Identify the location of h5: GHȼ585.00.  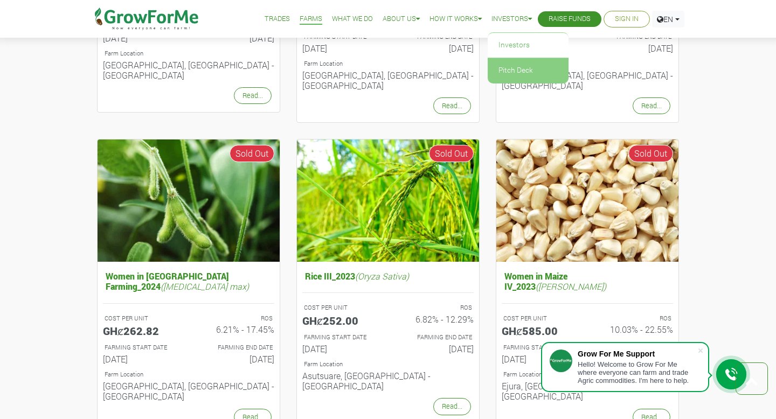
(541, 331).